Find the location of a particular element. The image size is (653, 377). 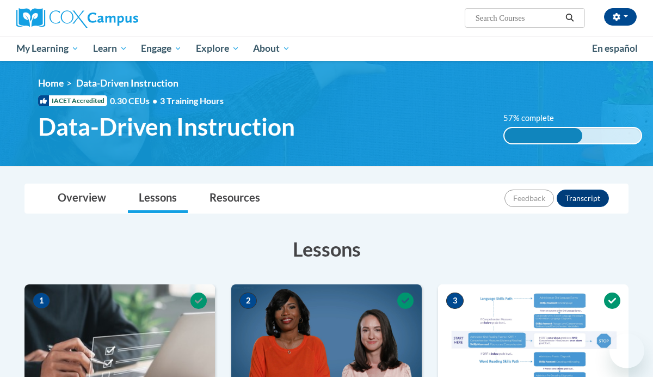

button: Transcript is located at coordinates (583, 198).